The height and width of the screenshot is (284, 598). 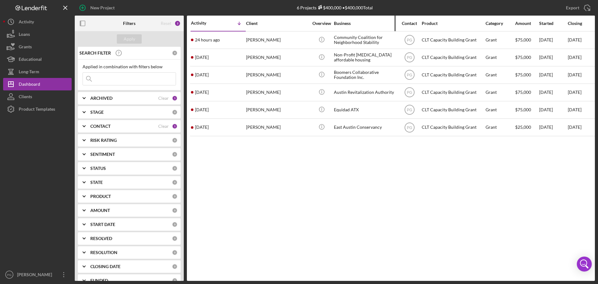 I want to click on time: 2025-08-11 12:27, so click(x=202, y=110).